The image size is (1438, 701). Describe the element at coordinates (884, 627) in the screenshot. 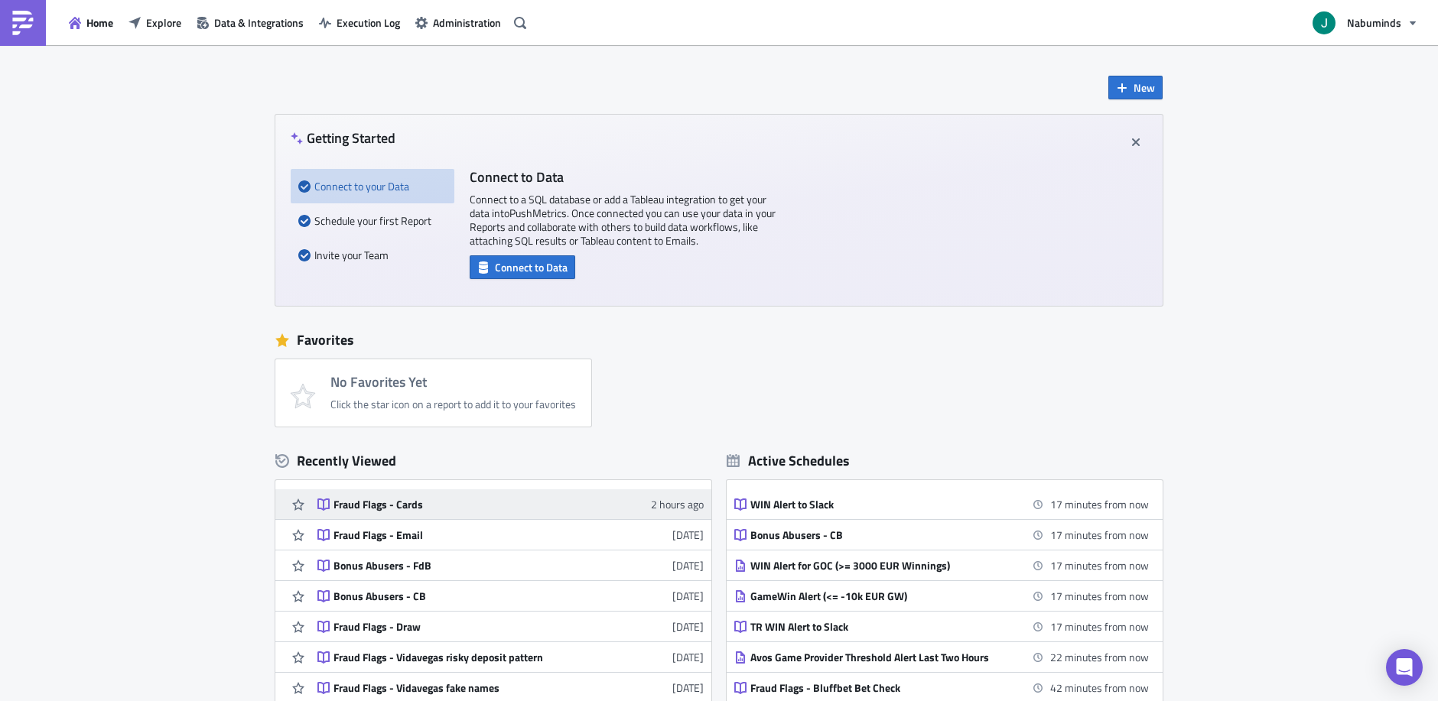

I see `div: TR WIN Alert to Slack` at that location.